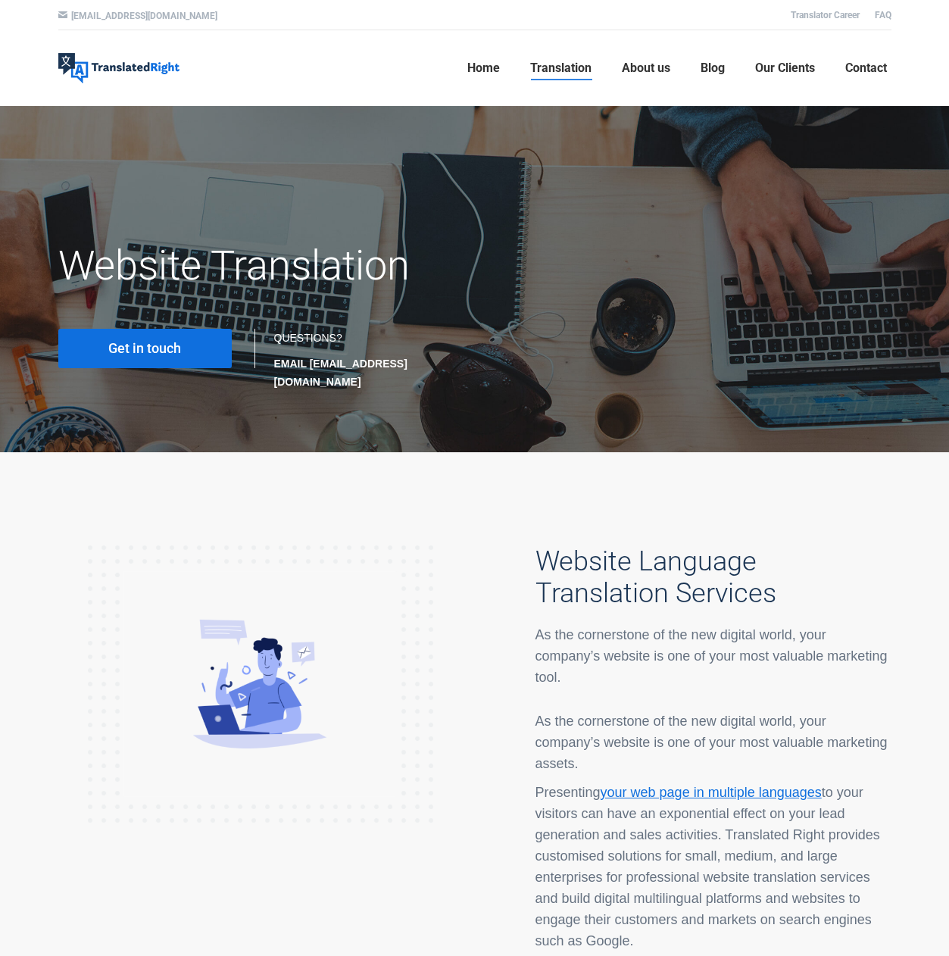 This screenshot has width=949, height=956. What do you see at coordinates (711, 792) in the screenshot?
I see `a: your web page in multiple languages` at bounding box center [711, 792].